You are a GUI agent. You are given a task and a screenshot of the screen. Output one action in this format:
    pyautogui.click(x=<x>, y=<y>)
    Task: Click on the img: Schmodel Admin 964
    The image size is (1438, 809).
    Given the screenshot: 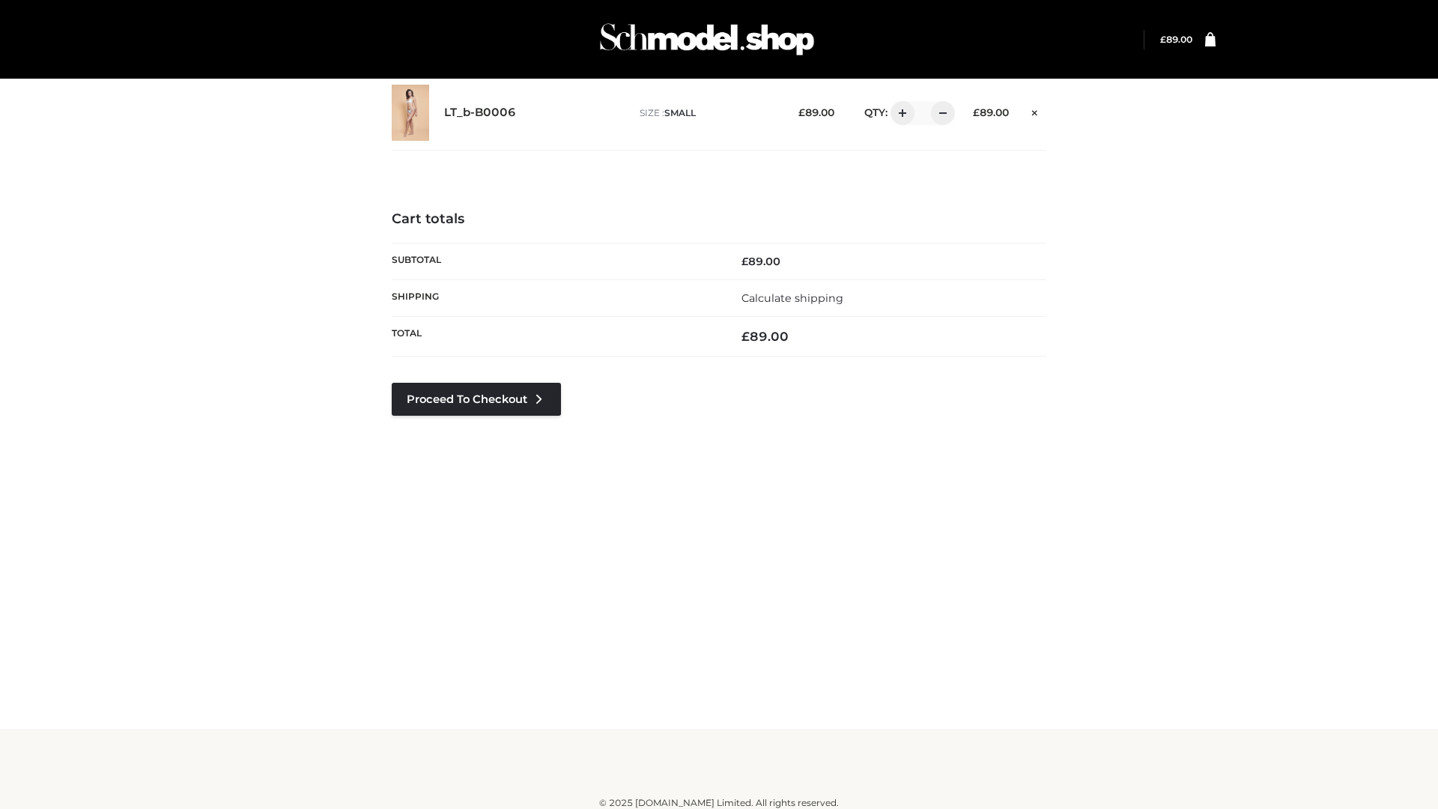 What is the action you would take?
    pyautogui.click(x=707, y=39)
    